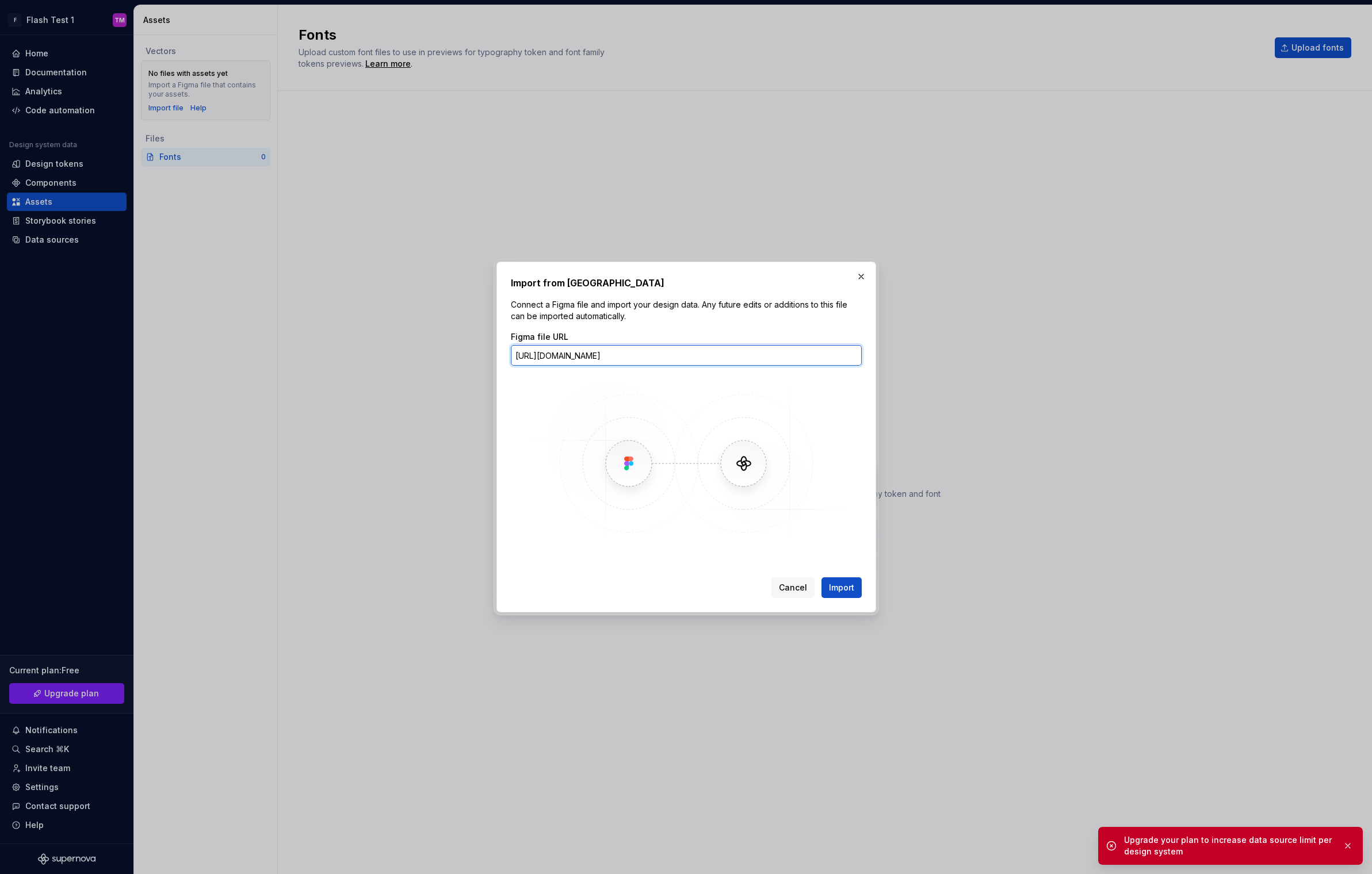  I want to click on span: Import, so click(841, 588).